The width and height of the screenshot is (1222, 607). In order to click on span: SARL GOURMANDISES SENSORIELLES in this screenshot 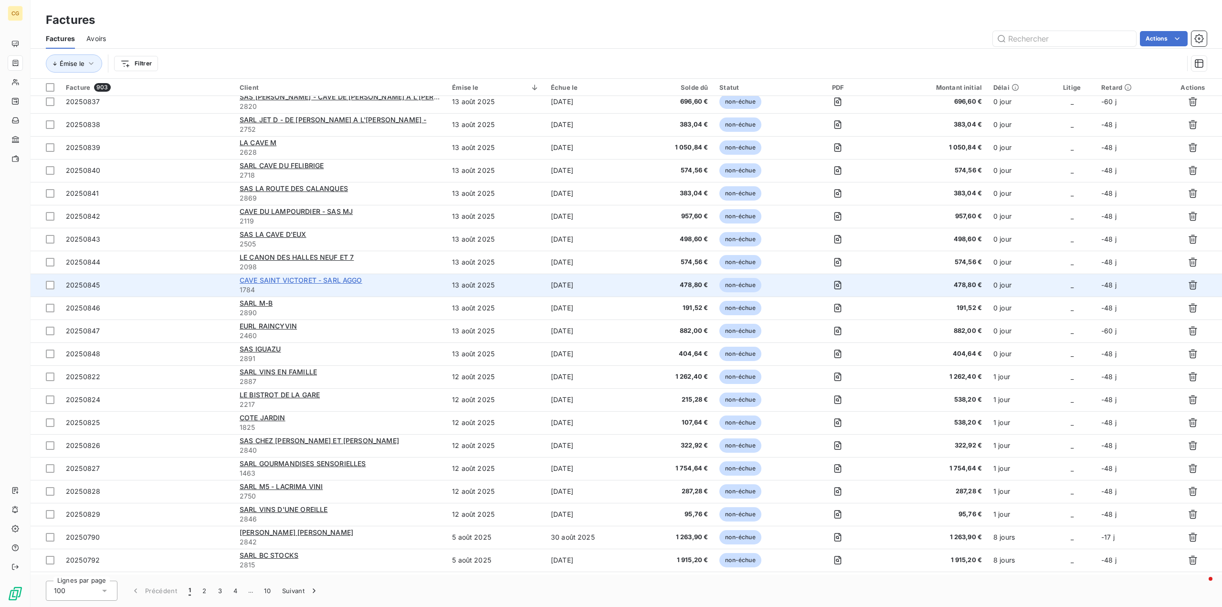, I will do `click(303, 463)`.